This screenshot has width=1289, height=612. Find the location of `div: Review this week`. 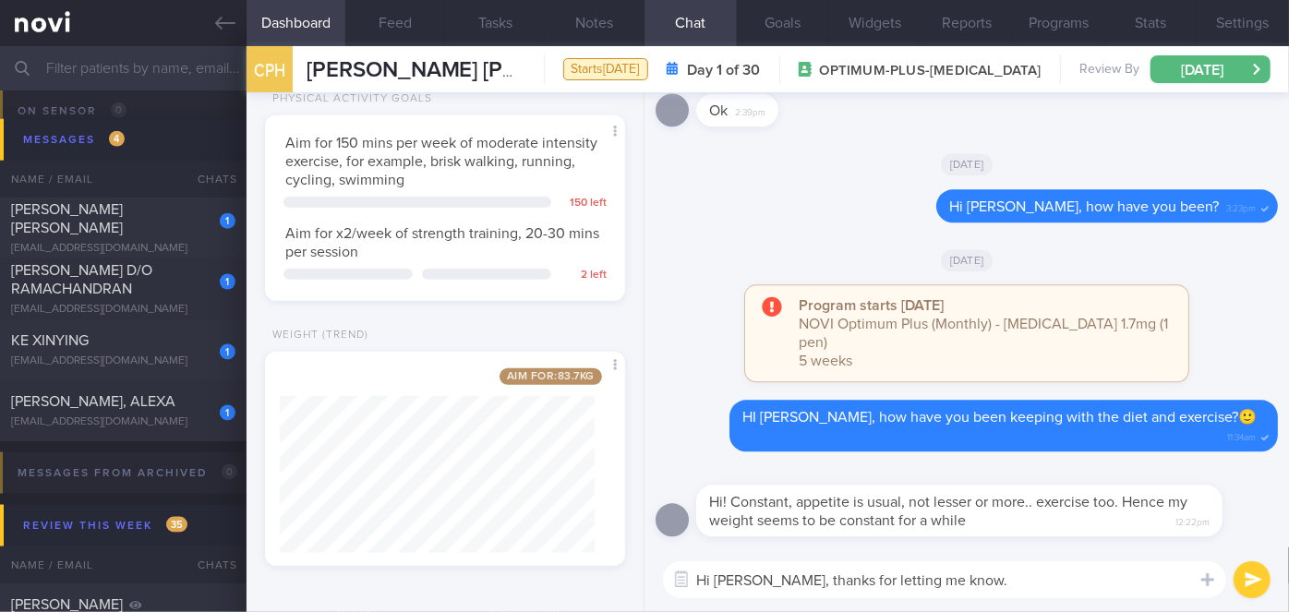

div: Review this week is located at coordinates (105, 525).